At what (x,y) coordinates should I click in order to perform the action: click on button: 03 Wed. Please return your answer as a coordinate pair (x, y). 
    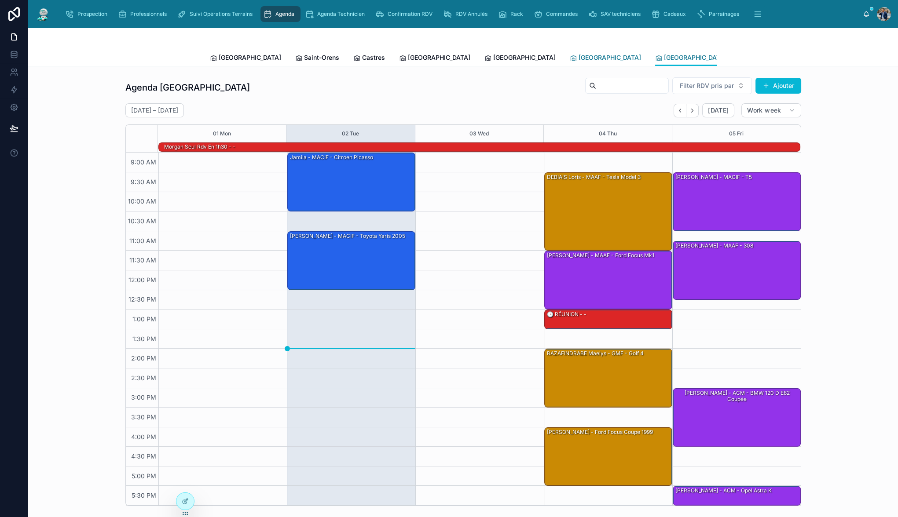
    Looking at the image, I should click on (479, 134).